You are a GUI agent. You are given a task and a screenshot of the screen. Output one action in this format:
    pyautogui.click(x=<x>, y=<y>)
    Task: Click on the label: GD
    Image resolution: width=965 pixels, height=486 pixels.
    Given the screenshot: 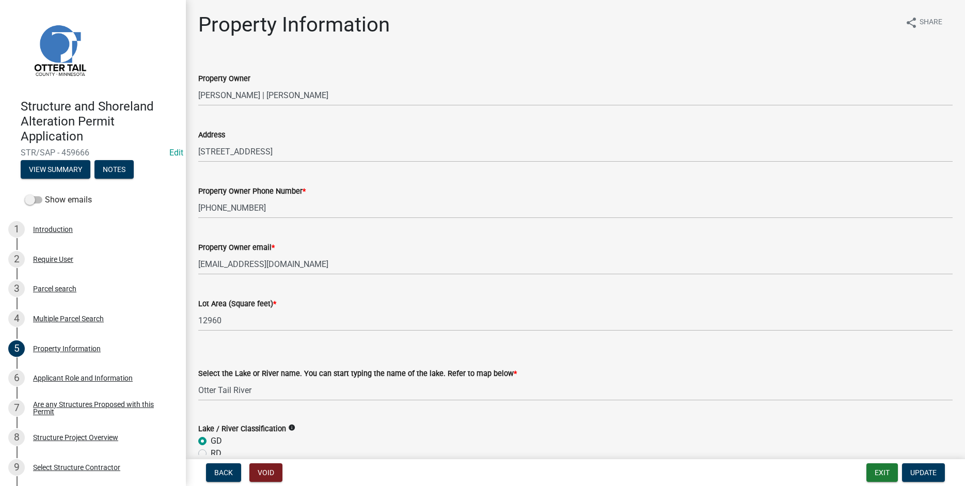 What is the action you would take?
    pyautogui.click(x=216, y=441)
    